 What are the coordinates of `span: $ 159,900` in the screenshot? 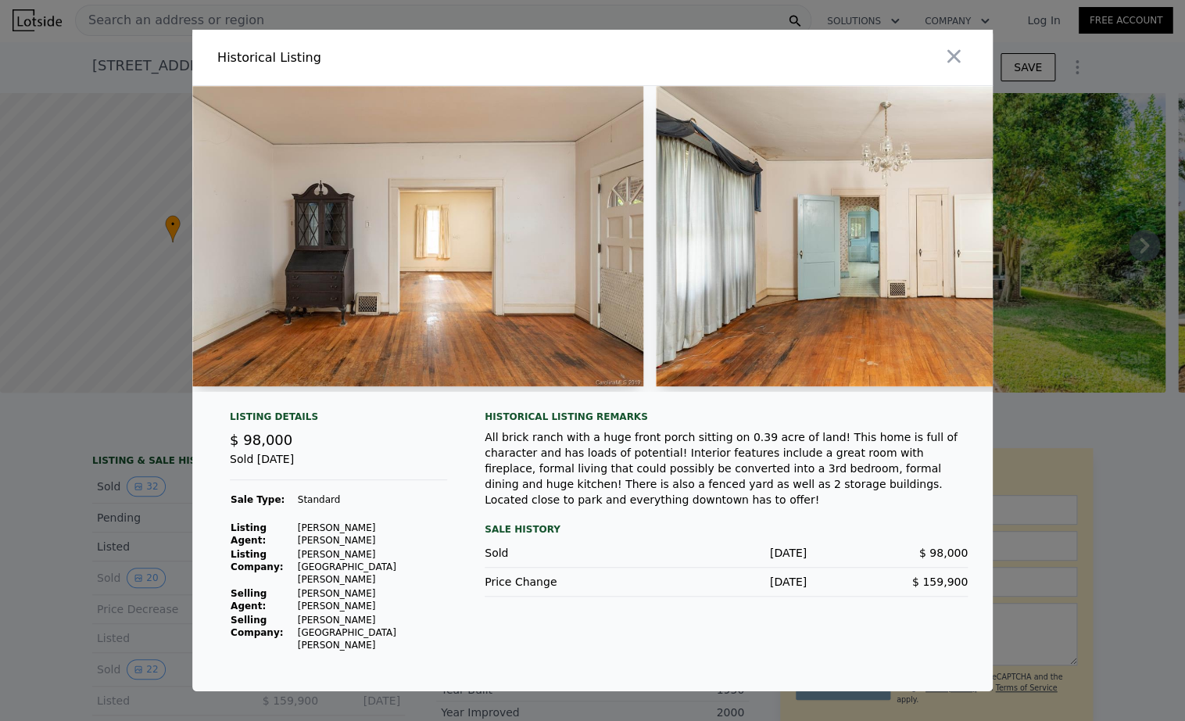 It's located at (940, 582).